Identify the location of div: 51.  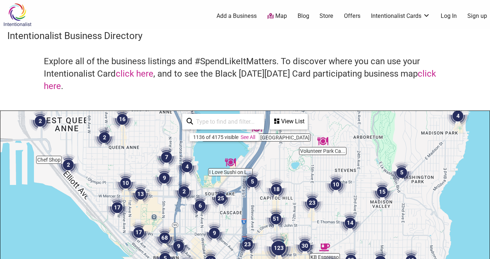
(276, 219).